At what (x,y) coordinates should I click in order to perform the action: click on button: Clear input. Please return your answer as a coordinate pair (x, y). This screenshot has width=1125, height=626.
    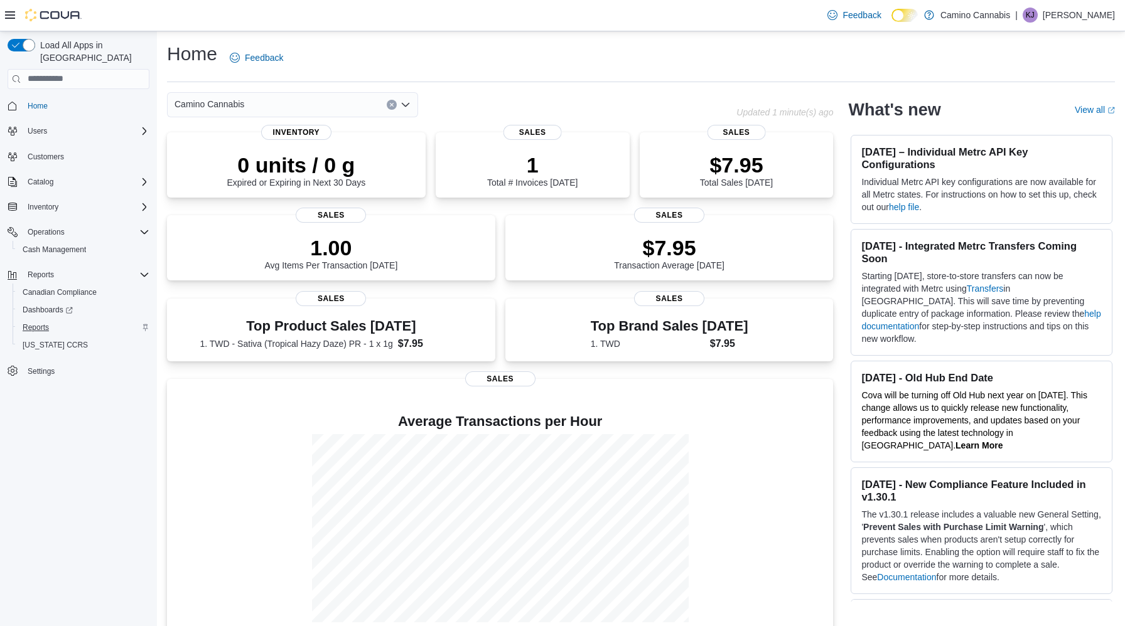
    Looking at the image, I should click on (392, 105).